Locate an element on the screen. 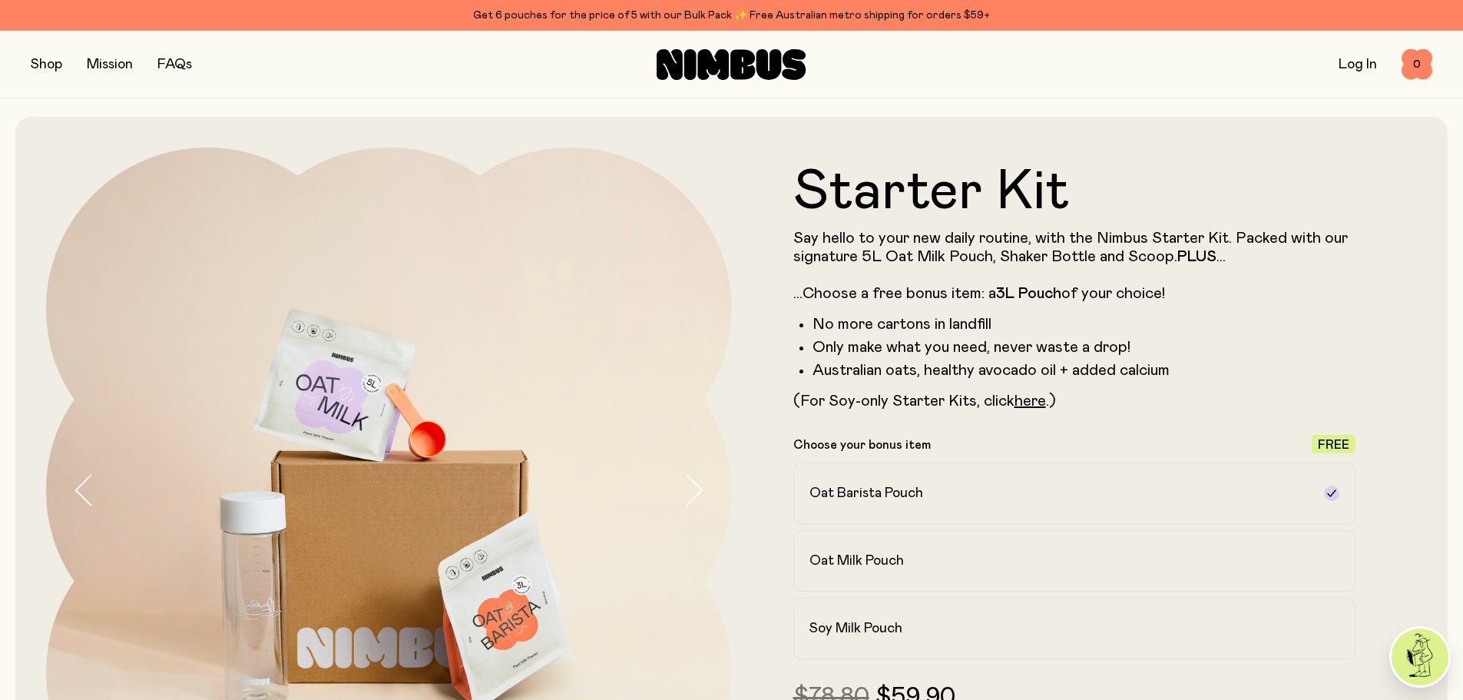 The width and height of the screenshot is (1463, 700). p: Choose your bonus item is located at coordinates (862, 445).